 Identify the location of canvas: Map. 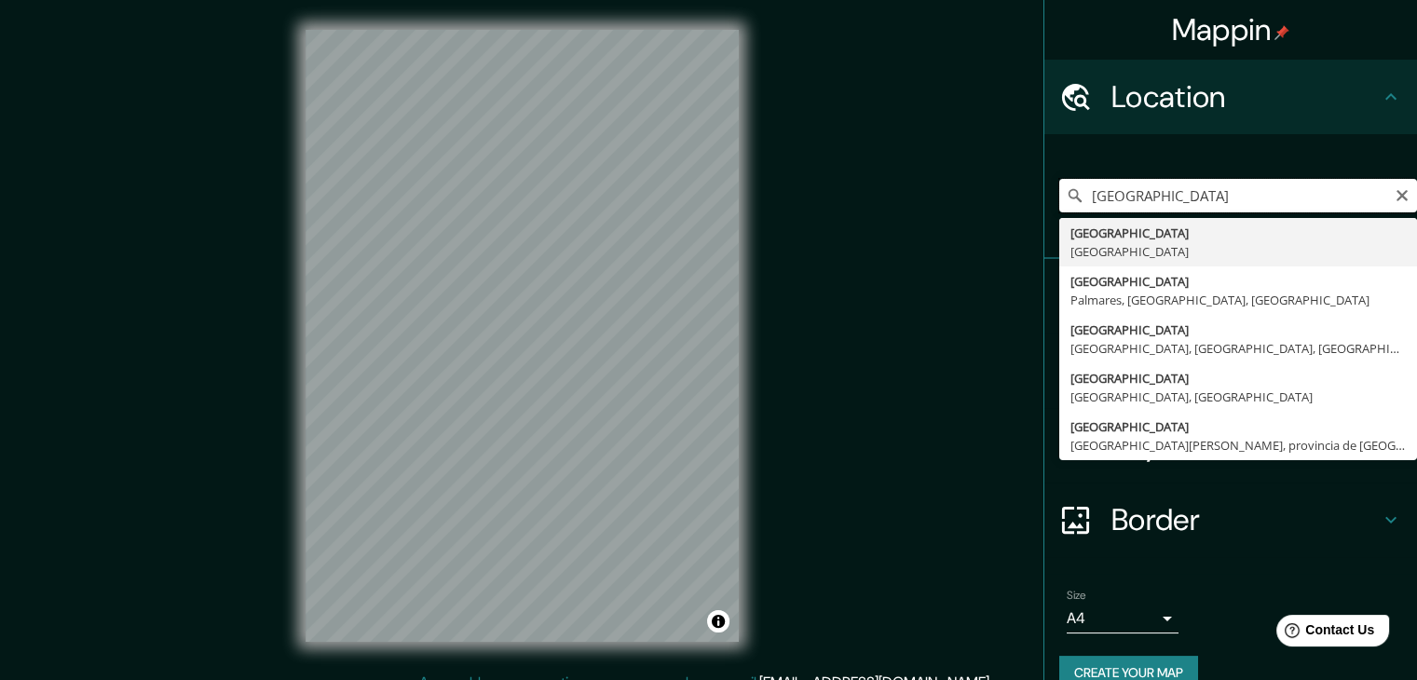
(522, 335).